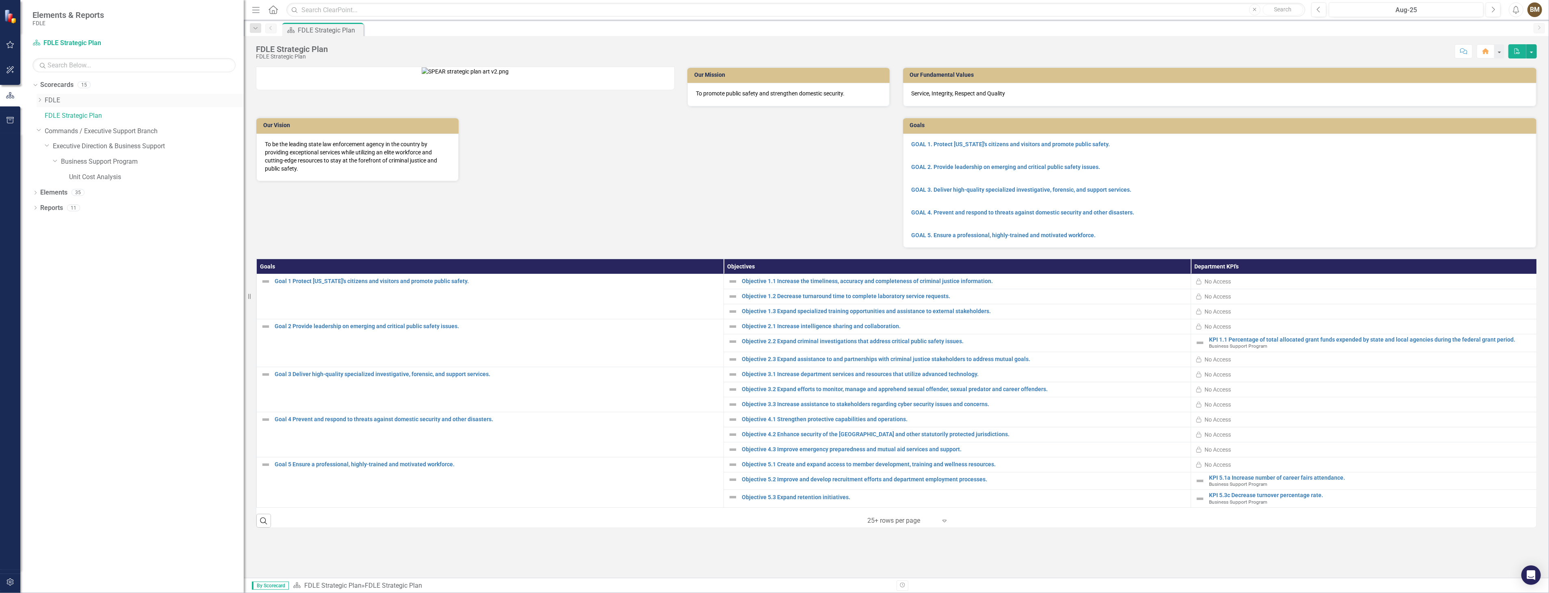 This screenshot has width=1549, height=593. Describe the element at coordinates (1531, 575) in the screenshot. I see `div: Open Intercom Messenger` at that location.